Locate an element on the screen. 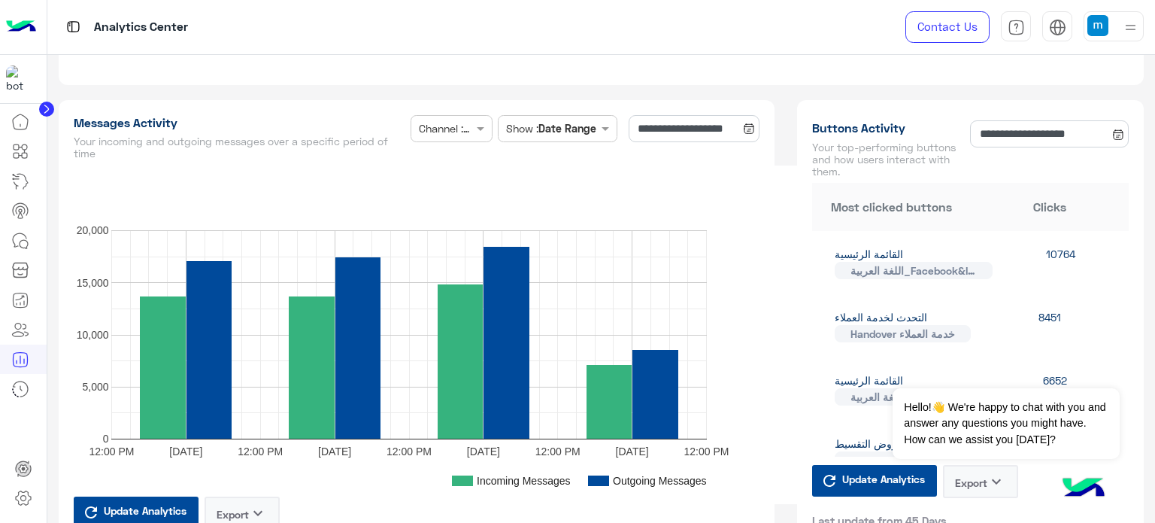  span: Hello!👋 We're happy to chat with you and answer any questions you might have. How can we assist y... is located at coordinates (1006, 423).